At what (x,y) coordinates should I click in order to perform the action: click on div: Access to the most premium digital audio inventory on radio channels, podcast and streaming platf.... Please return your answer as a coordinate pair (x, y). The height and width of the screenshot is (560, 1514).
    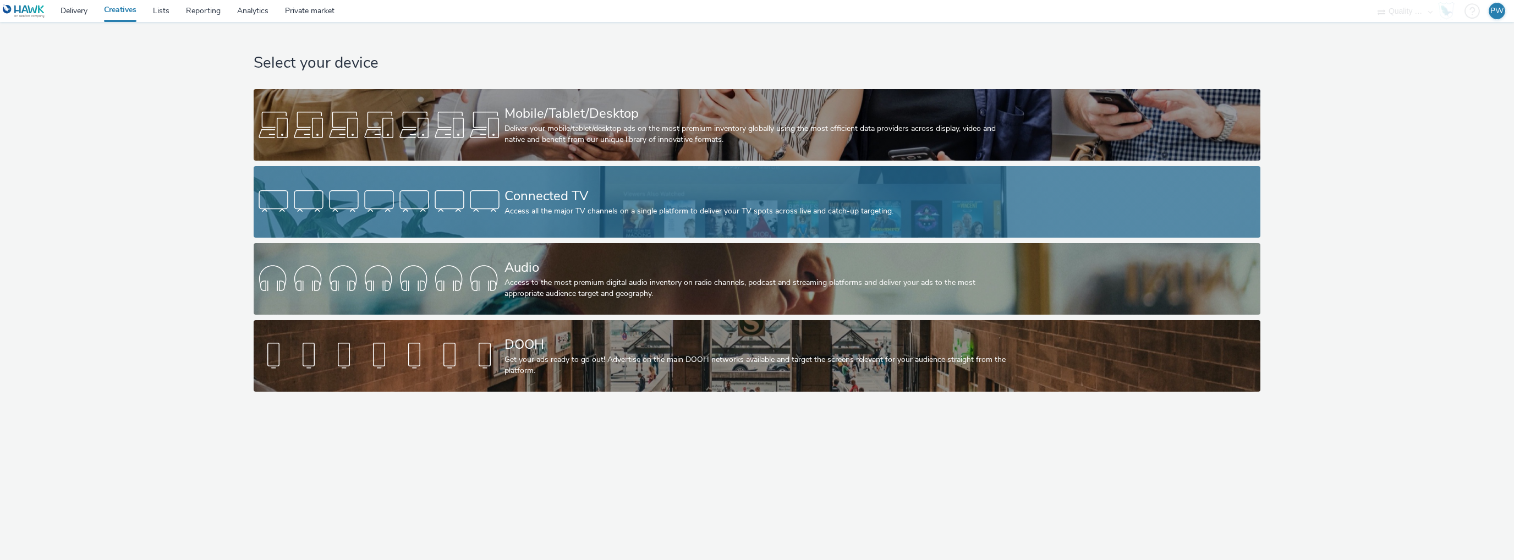
    Looking at the image, I should click on (755, 288).